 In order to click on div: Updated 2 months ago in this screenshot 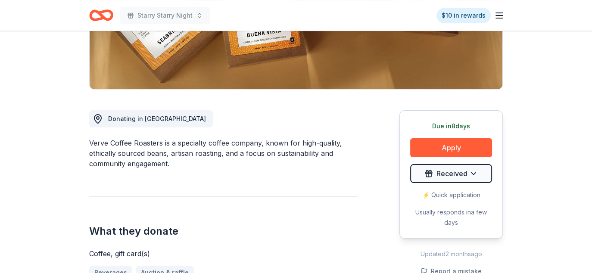, I will do `click(451, 254)`.